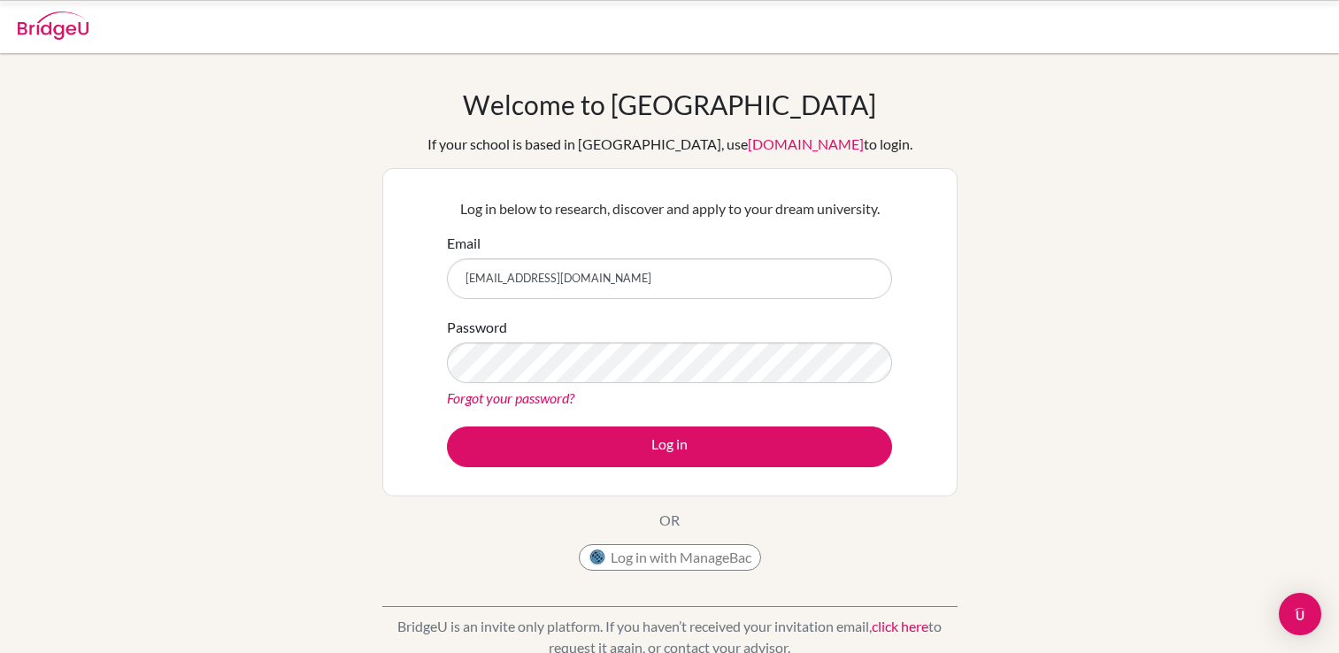 This screenshot has width=1339, height=653. Describe the element at coordinates (669, 520) in the screenshot. I see `p: OR` at that location.